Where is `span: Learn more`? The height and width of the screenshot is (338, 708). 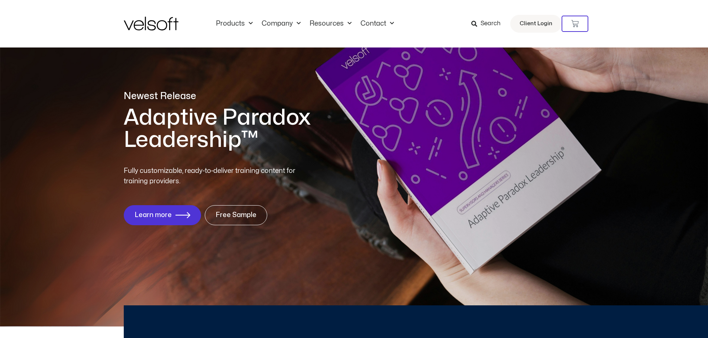
span: Learn more is located at coordinates (153, 215).